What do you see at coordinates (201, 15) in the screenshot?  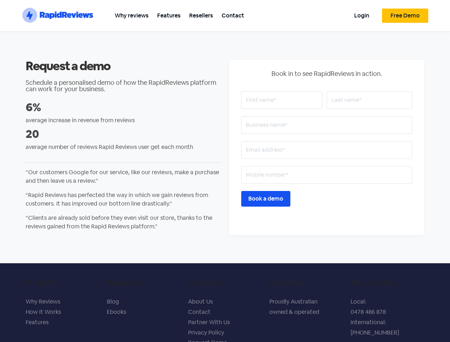 I see `a: Resellers` at bounding box center [201, 15].